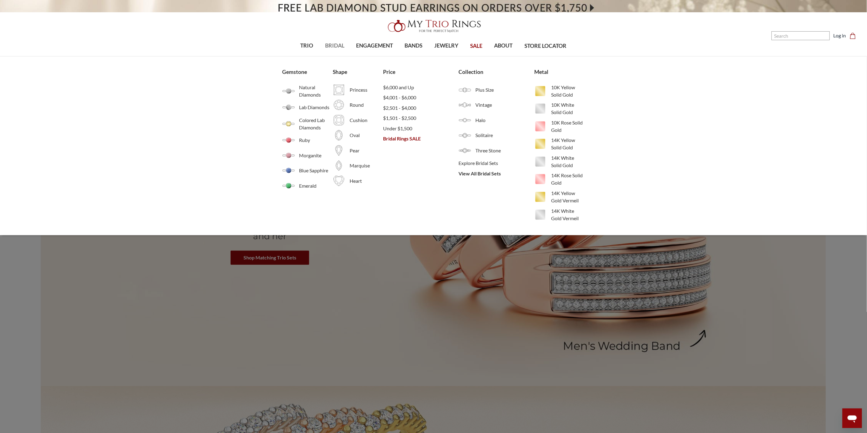 Image resolution: width=867 pixels, height=433 pixels. I want to click on a: Morganite, so click(308, 155).